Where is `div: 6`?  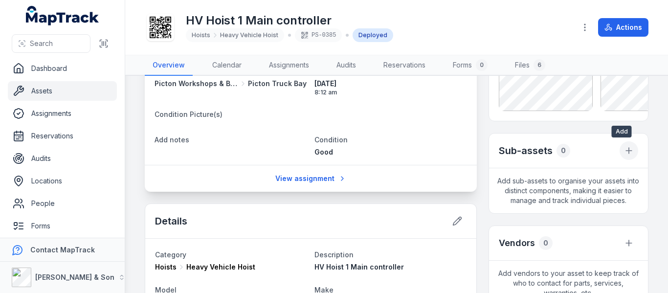 div: 6 is located at coordinates (539, 65).